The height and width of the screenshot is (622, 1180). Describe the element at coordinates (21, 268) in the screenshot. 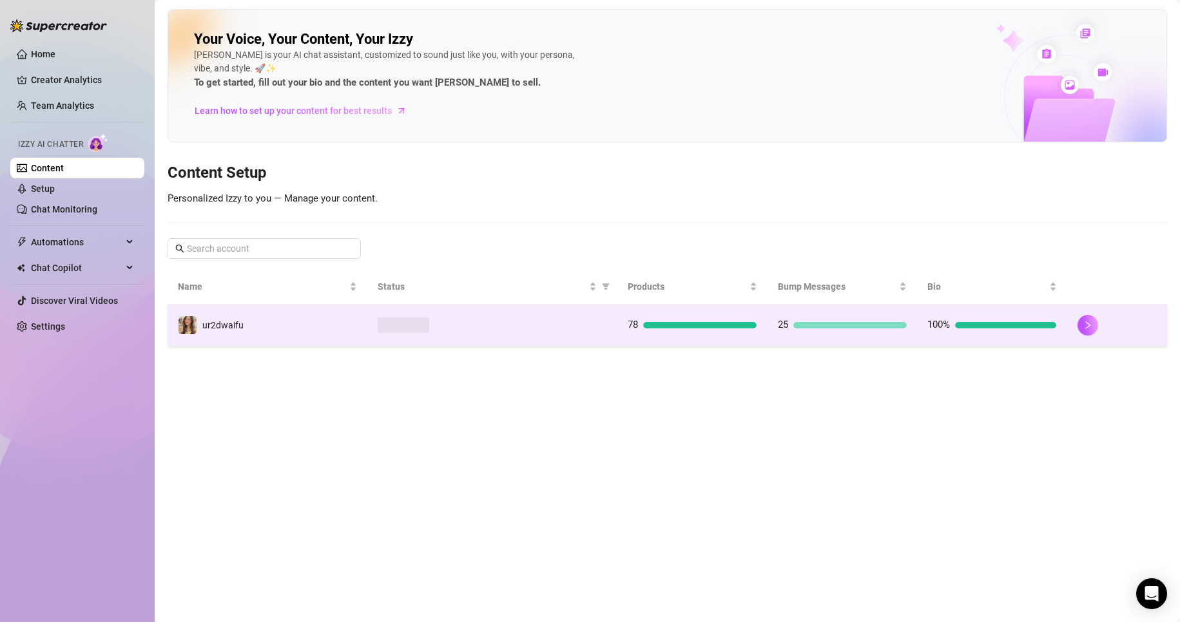

I see `img: Chat Copilot` at that location.